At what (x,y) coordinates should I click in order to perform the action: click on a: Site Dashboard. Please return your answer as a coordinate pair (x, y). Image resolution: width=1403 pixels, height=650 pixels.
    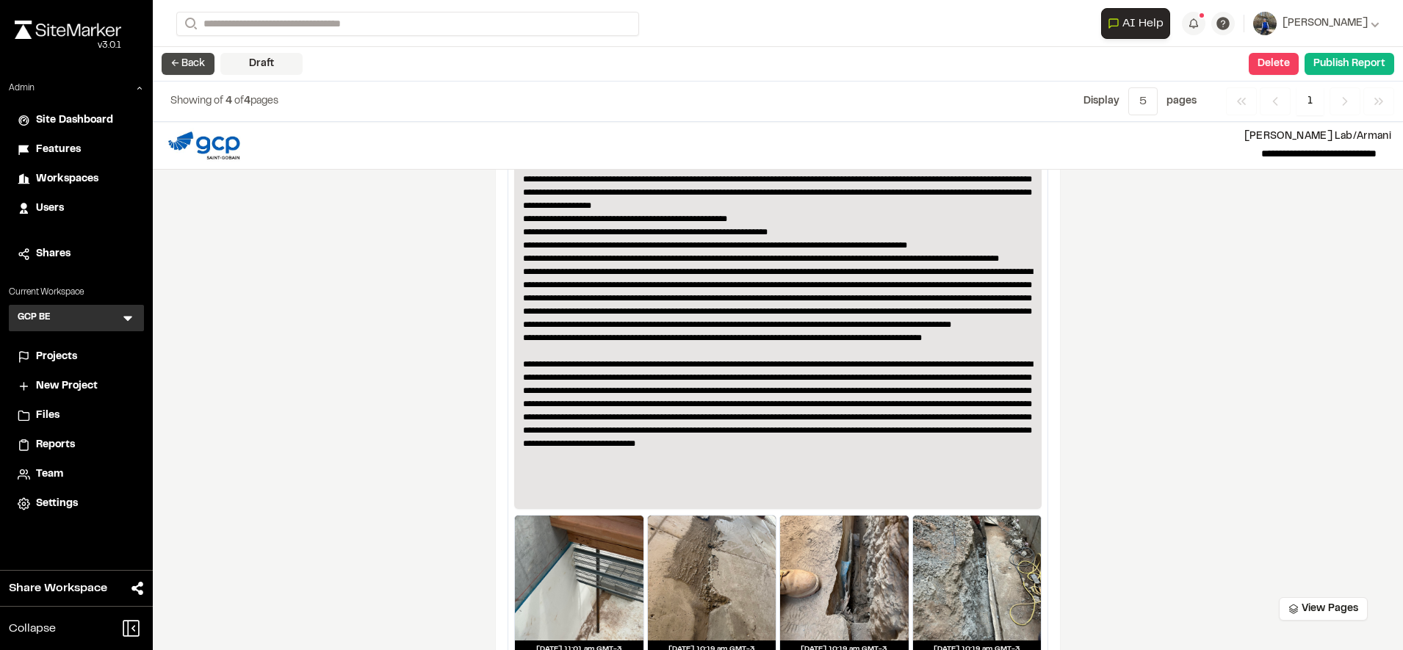
    Looking at the image, I should click on (76, 120).